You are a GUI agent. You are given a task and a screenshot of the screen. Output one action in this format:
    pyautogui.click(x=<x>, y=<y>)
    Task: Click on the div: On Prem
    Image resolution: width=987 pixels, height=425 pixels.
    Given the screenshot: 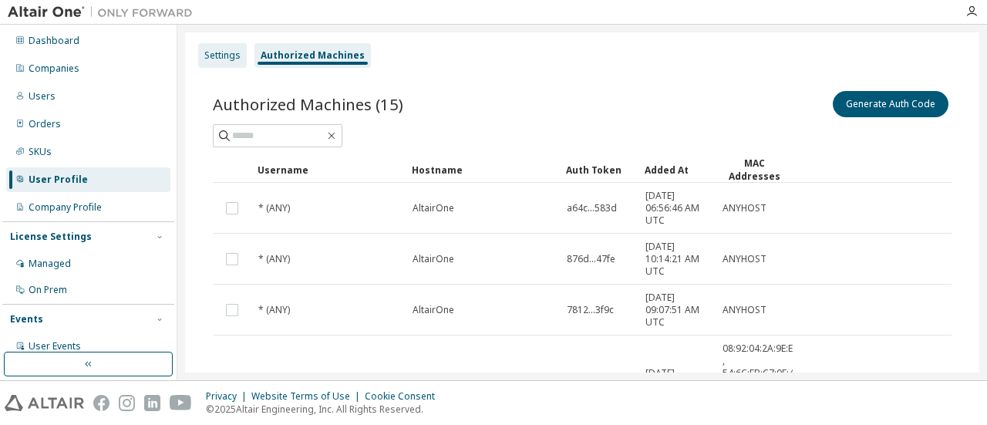 What is the action you would take?
    pyautogui.click(x=48, y=290)
    